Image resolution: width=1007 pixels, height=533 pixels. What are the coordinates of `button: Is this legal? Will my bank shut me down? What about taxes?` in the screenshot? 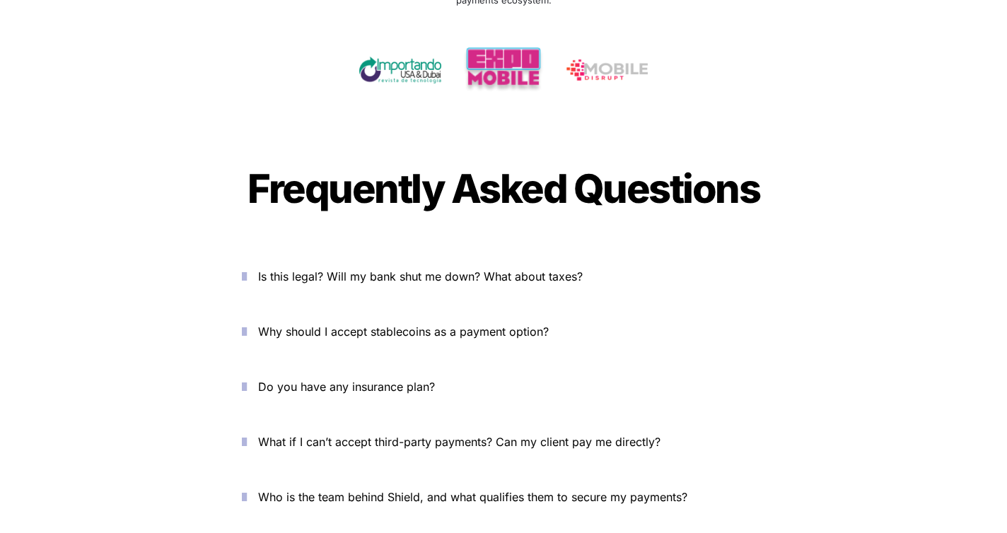 It's located at (504, 277).